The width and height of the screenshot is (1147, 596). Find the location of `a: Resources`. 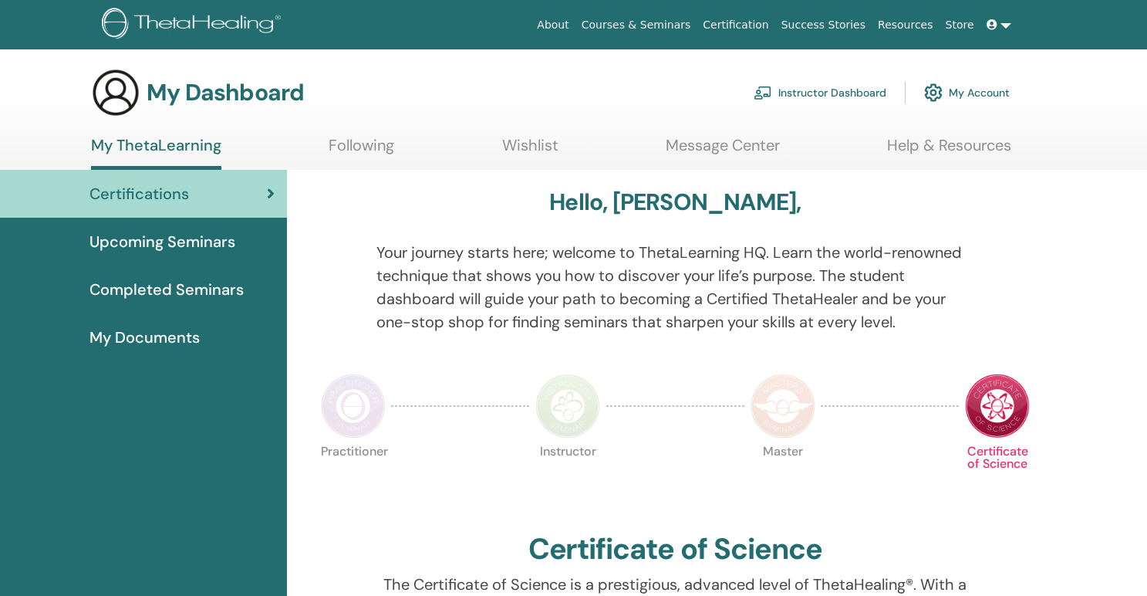

a: Resources is located at coordinates (906, 25).